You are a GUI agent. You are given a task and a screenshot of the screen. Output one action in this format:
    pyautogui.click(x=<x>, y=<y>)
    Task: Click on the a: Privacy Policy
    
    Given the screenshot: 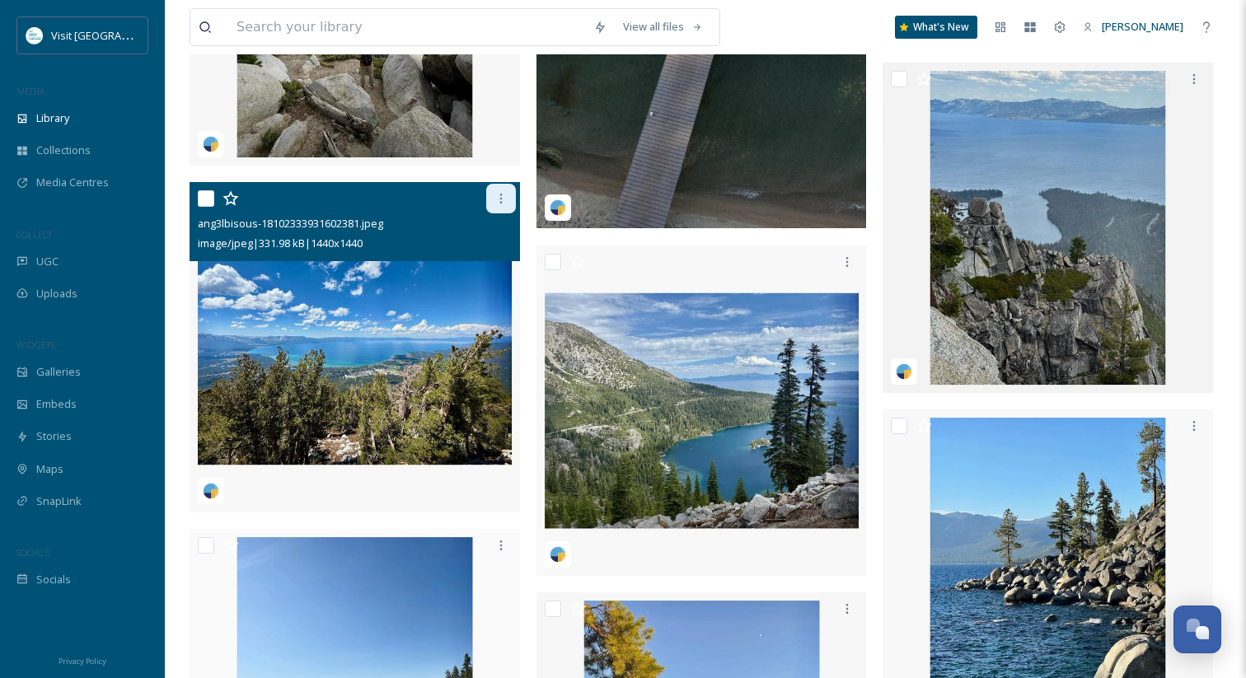 What is the action you would take?
    pyautogui.click(x=82, y=660)
    